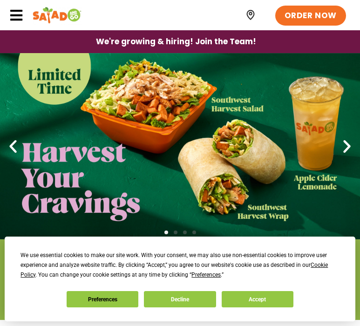 The height and width of the screenshot is (326, 360). I want to click on a: ORDER NOW, so click(311, 16).